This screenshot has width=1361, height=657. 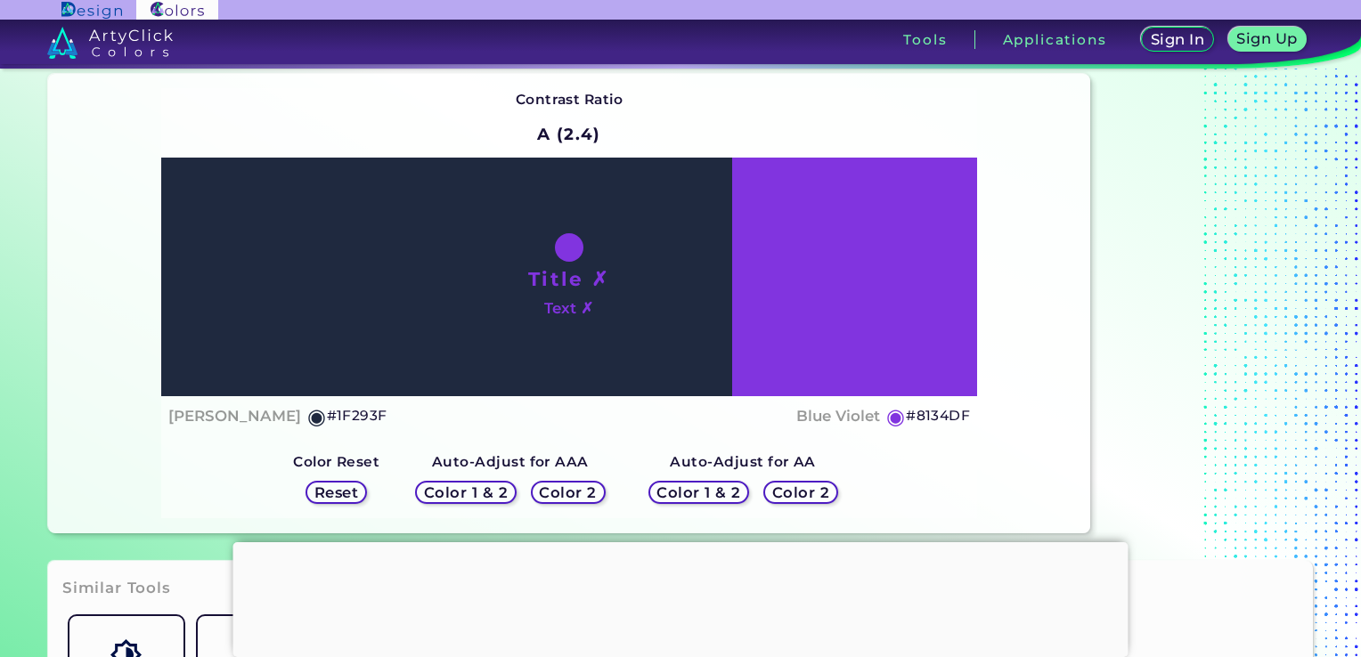 What do you see at coordinates (357, 416) in the screenshot?
I see `h5: #1F293F` at bounding box center [357, 416].